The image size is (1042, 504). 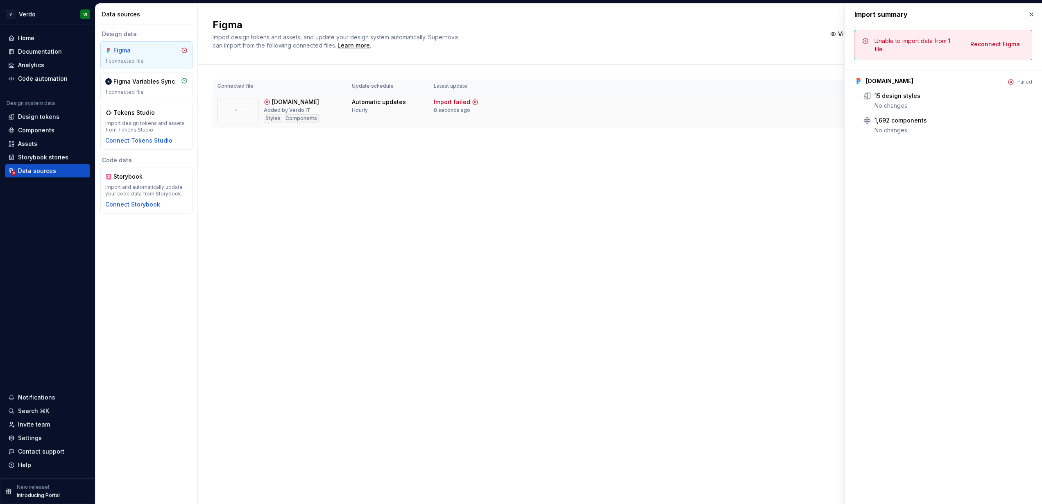 What do you see at coordinates (48, 452) in the screenshot?
I see `button: Contact support` at bounding box center [48, 452].